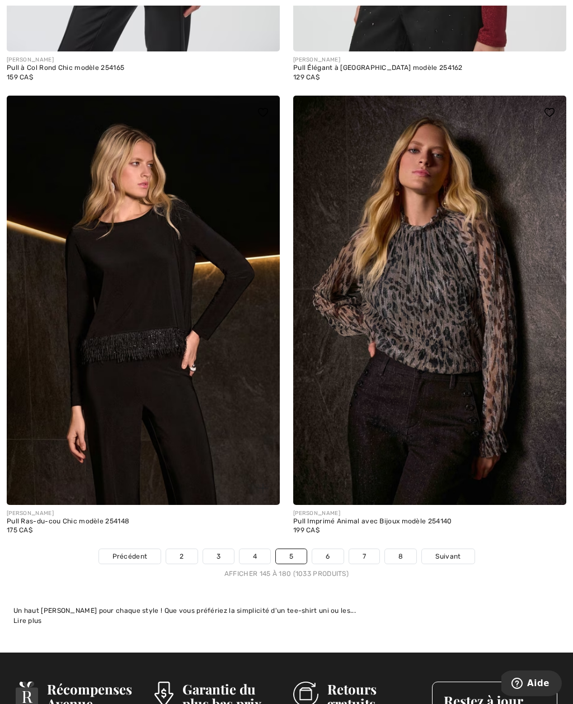 Image resolution: width=573 pixels, height=704 pixels. Describe the element at coordinates (306, 530) in the screenshot. I see `span: 199 CA$` at that location.